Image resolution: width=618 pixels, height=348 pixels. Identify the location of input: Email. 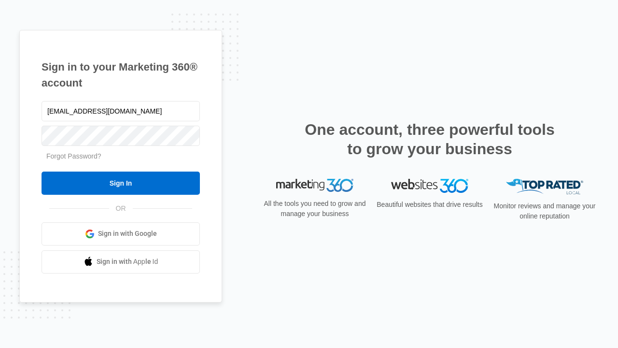
(121, 111).